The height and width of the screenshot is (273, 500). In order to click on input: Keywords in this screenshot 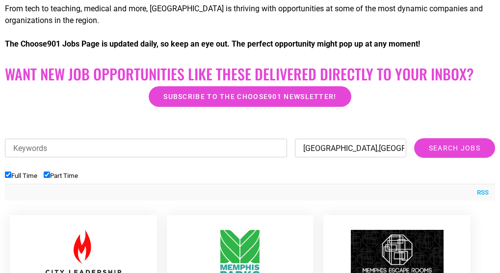, I will do `click(146, 148)`.